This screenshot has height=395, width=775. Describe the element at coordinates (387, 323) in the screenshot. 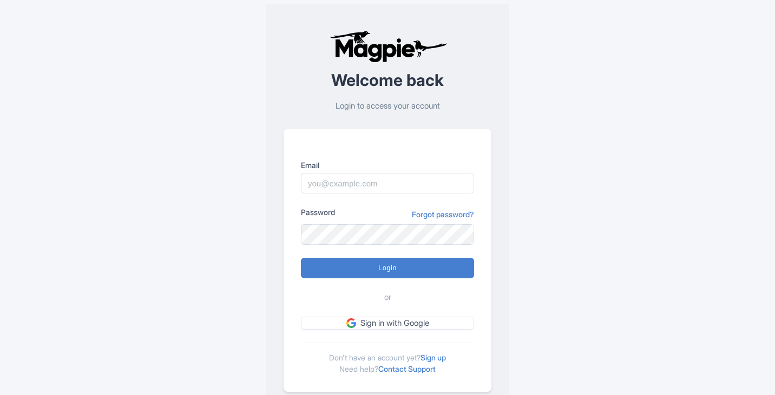

I see `a: Sign in with Google` at that location.